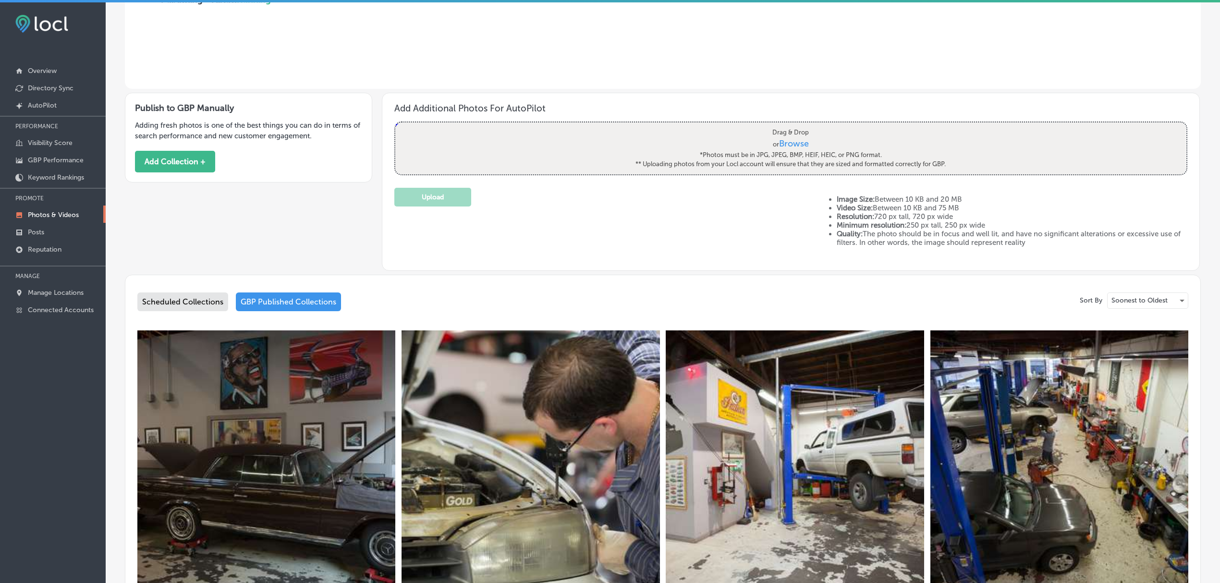 This screenshot has width=1220, height=583. What do you see at coordinates (1012, 217) in the screenshot?
I see `li: 720 px tall, 720 px wide` at bounding box center [1012, 217].